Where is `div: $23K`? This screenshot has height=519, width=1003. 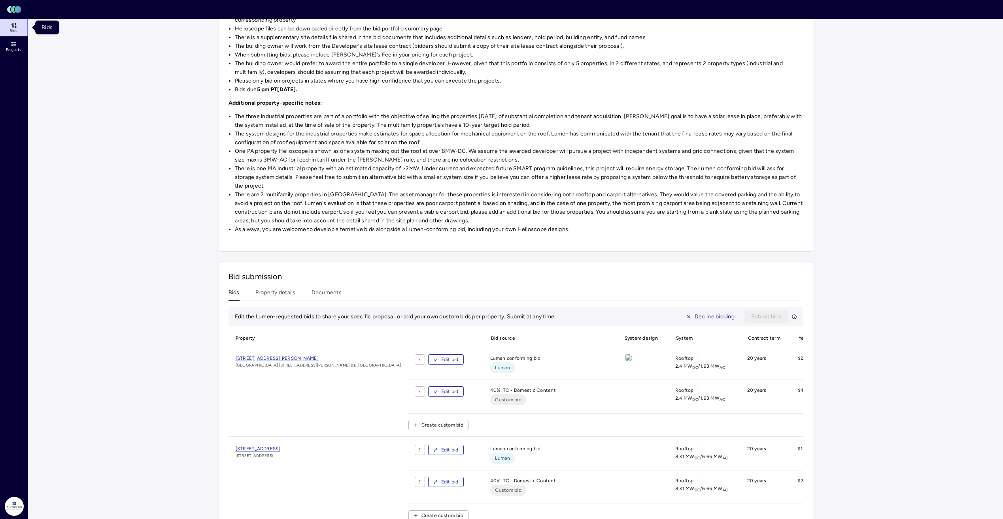
div: $23K is located at coordinates (814, 364).